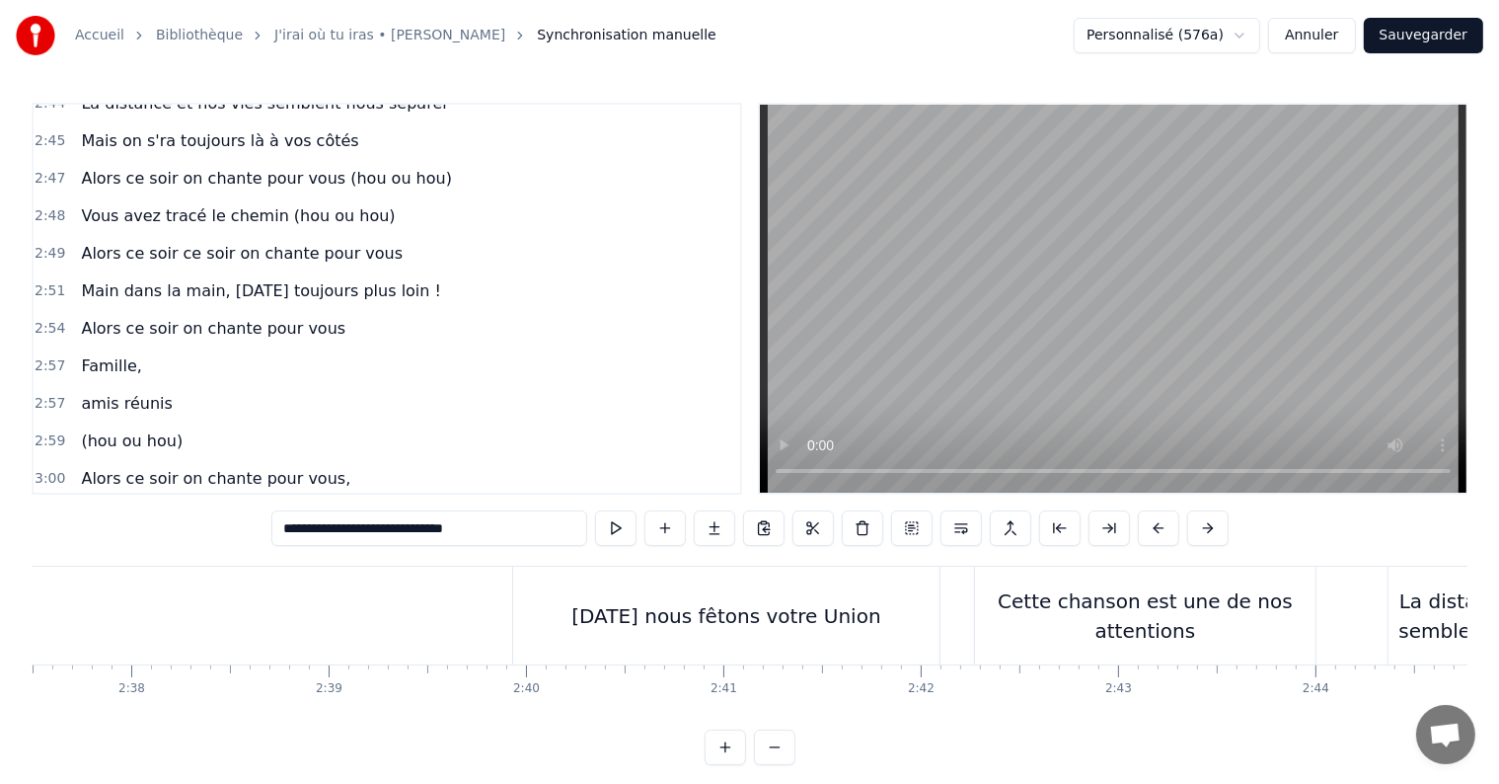 This screenshot has height=784, width=1499. I want to click on span: Famille,, so click(111, 365).